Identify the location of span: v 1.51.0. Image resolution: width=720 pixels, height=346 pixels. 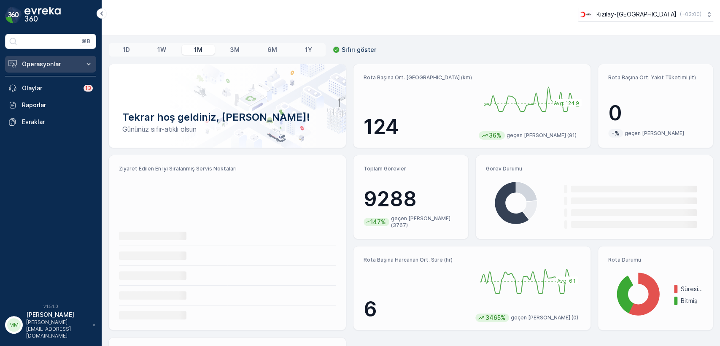
(51, 306).